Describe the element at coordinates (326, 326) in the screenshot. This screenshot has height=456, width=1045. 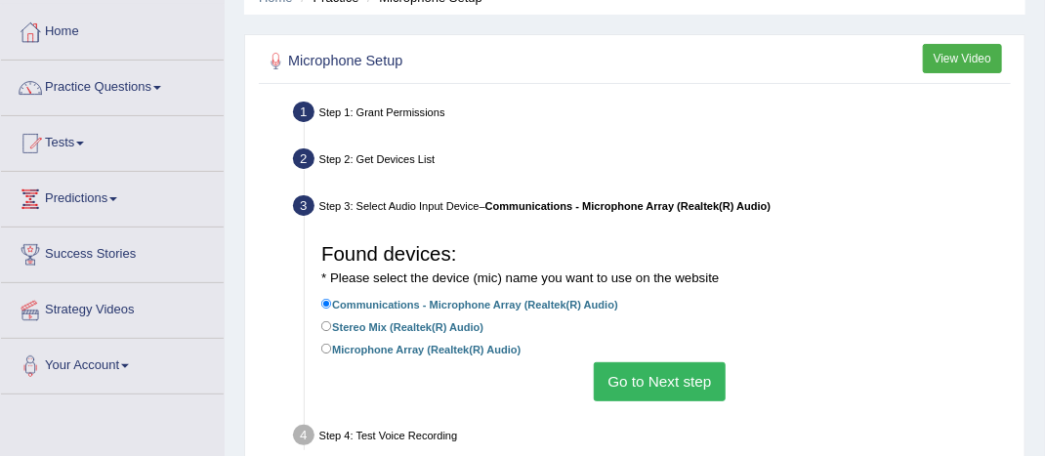
I see `input: Stereo Mix (Realtek(R) Audio)` at that location.